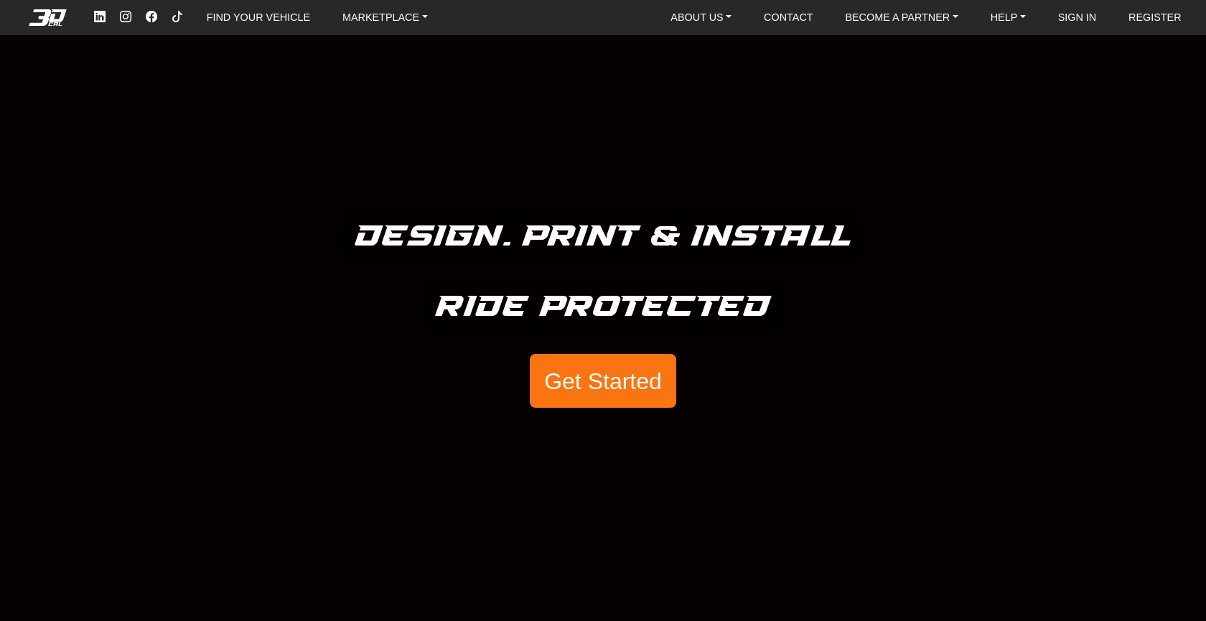  What do you see at coordinates (603, 237) in the screenshot?
I see `h5: Design. Print & Install` at bounding box center [603, 237].